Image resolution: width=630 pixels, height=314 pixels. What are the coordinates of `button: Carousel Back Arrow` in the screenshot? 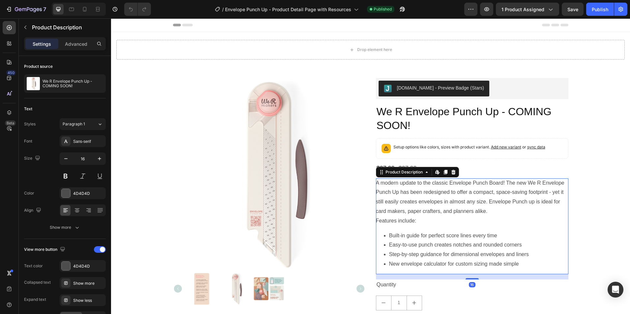 It's located at (67, 271).